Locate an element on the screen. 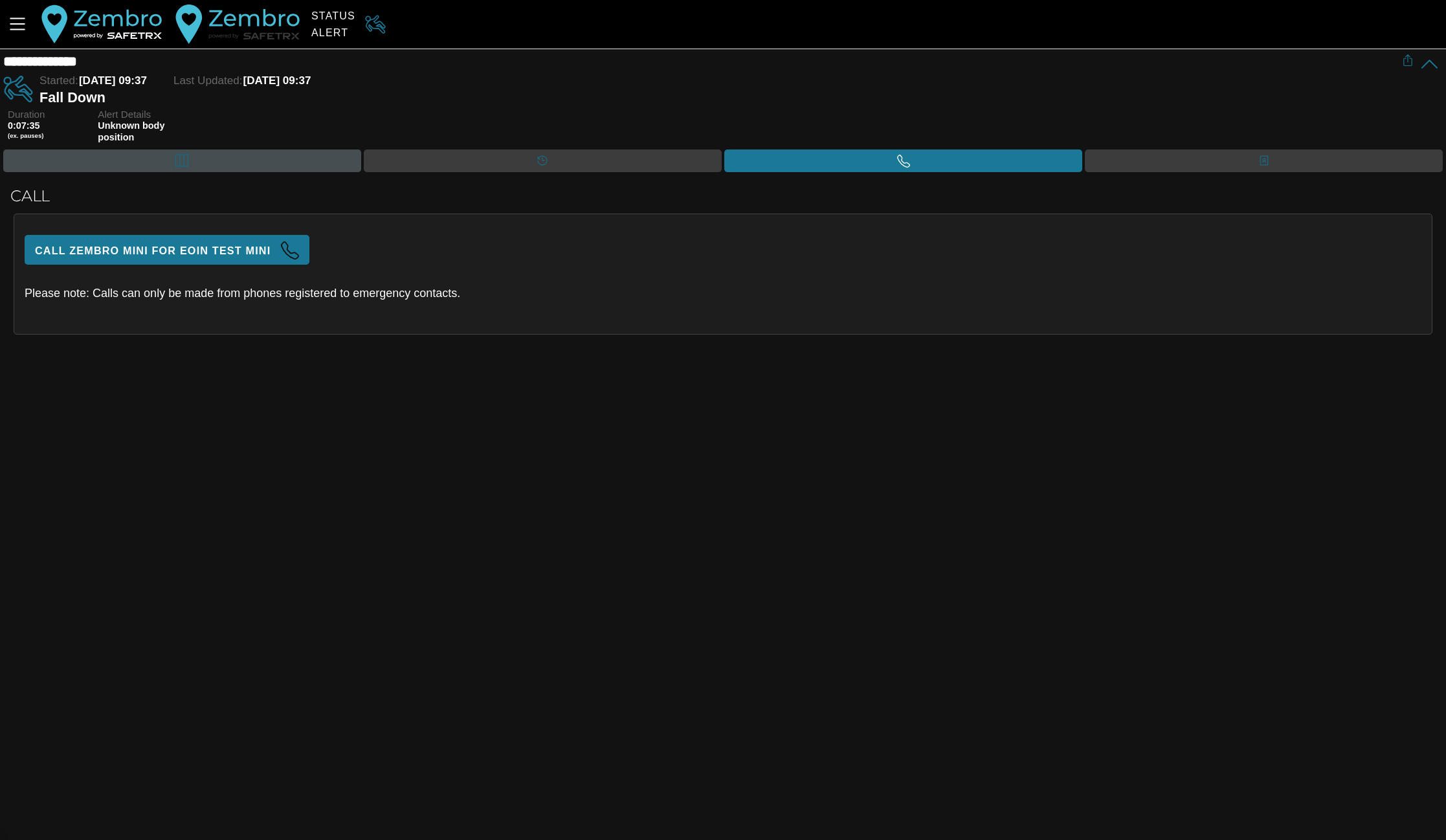 The width and height of the screenshot is (1446, 840). div: Contacts is located at coordinates (1263, 161).